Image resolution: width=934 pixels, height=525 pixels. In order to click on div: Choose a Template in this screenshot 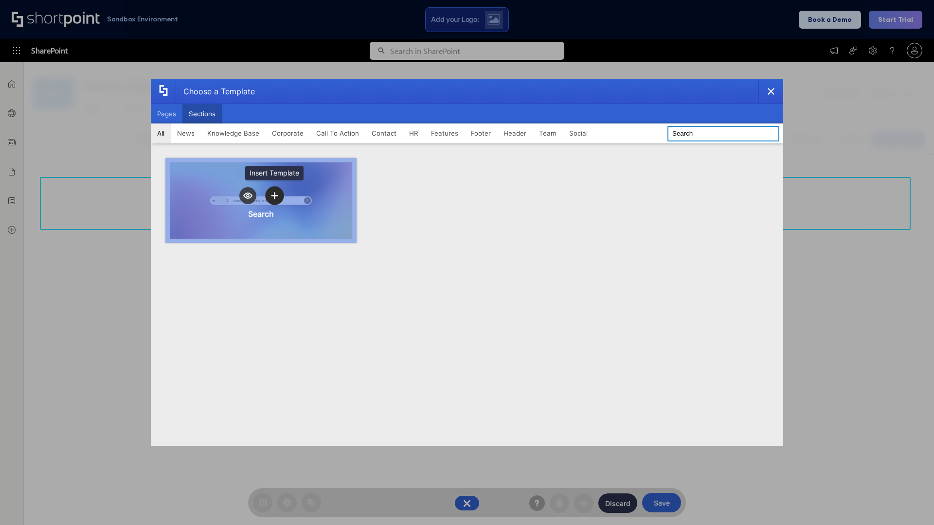, I will do `click(215, 91)`.